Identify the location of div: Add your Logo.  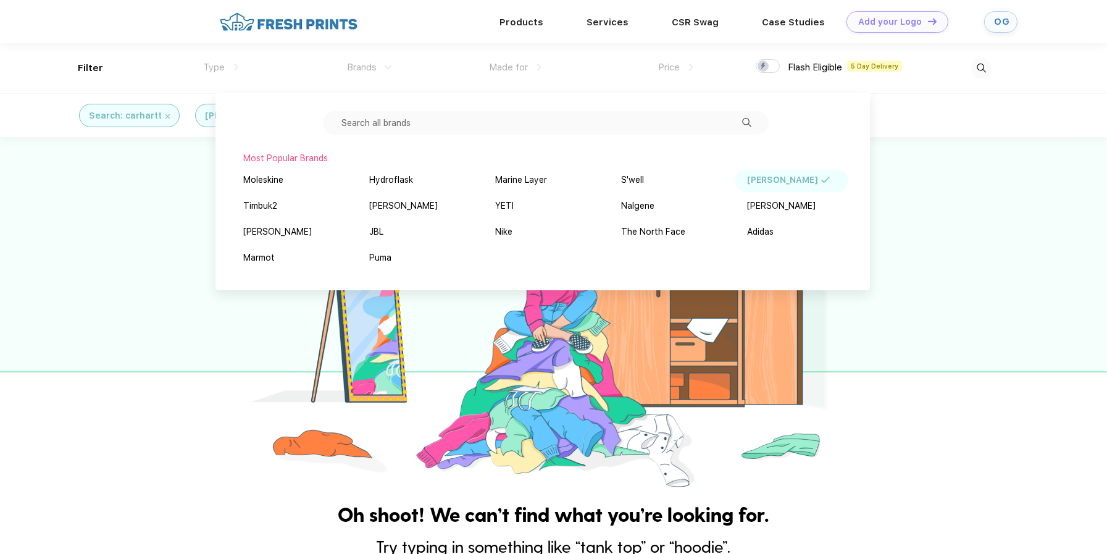
(890, 22).